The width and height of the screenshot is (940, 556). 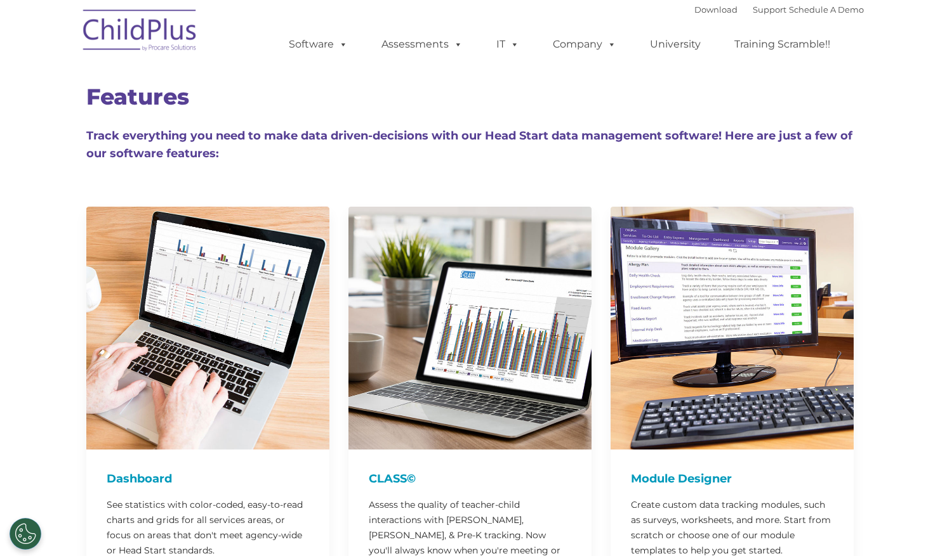 I want to click on span: Track everything you need to make data driven-decisions with our Head Start data management softw..., so click(x=469, y=145).